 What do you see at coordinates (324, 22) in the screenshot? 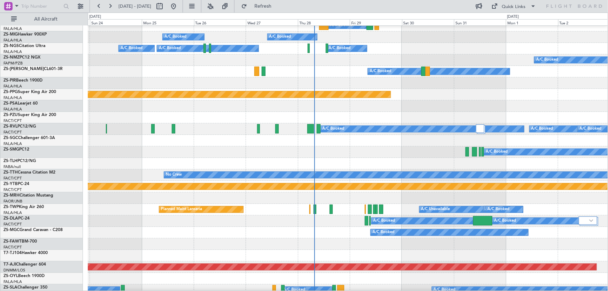
I see `div: Thu 28` at bounding box center [324, 22].